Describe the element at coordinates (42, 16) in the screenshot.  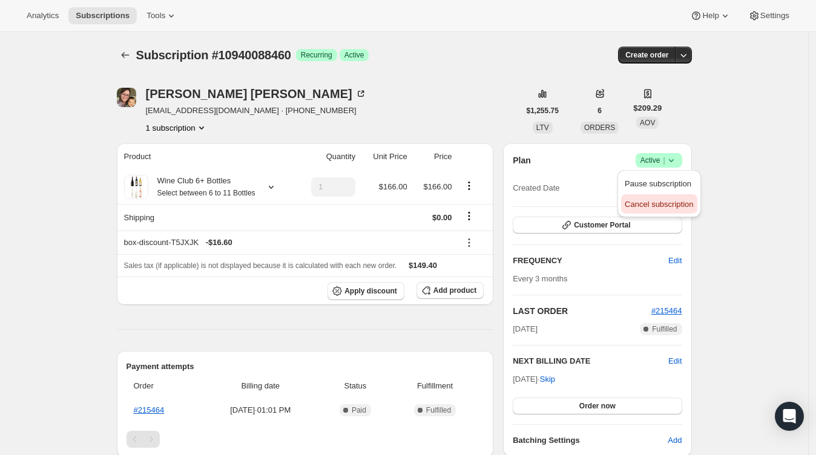
I see `button: Analytics` at that location.